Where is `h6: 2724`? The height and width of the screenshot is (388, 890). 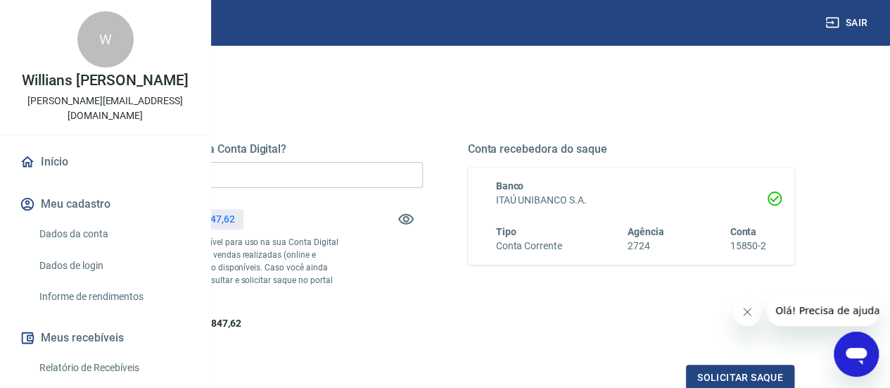
h6: 2724 is located at coordinates (646, 246).